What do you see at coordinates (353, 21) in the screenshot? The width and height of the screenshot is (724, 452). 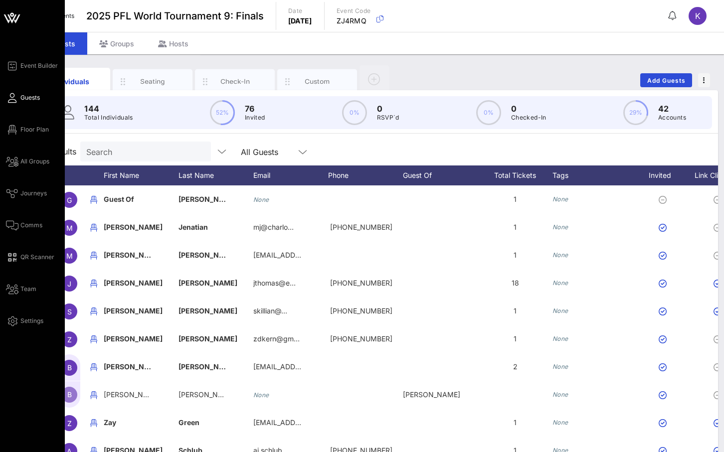 I see `p: ZJ4RMQ` at bounding box center [353, 21].